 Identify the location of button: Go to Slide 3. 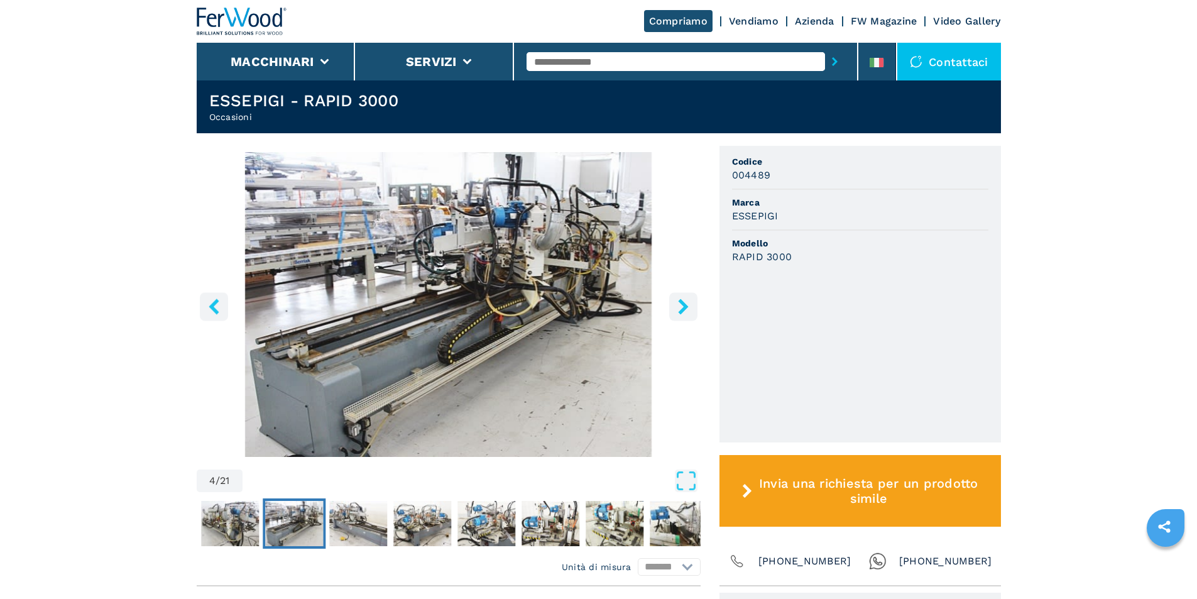
(230, 524).